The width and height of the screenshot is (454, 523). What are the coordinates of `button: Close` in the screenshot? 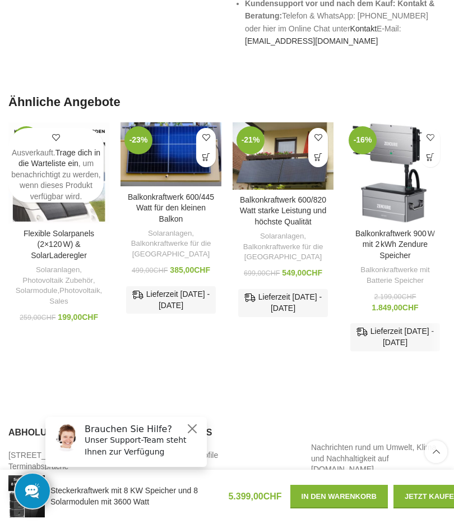 It's located at (156, 21).